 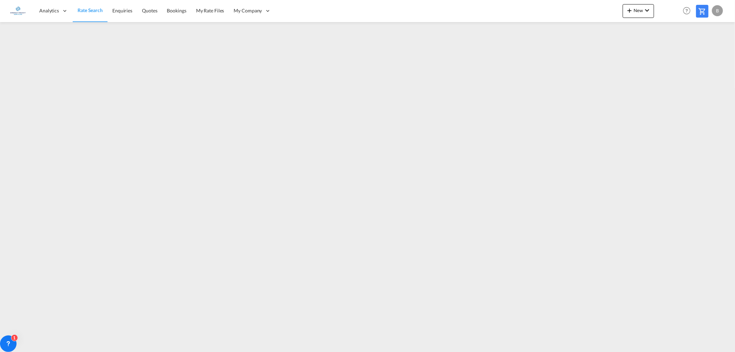 I want to click on span: My Rate Files, so click(x=210, y=10).